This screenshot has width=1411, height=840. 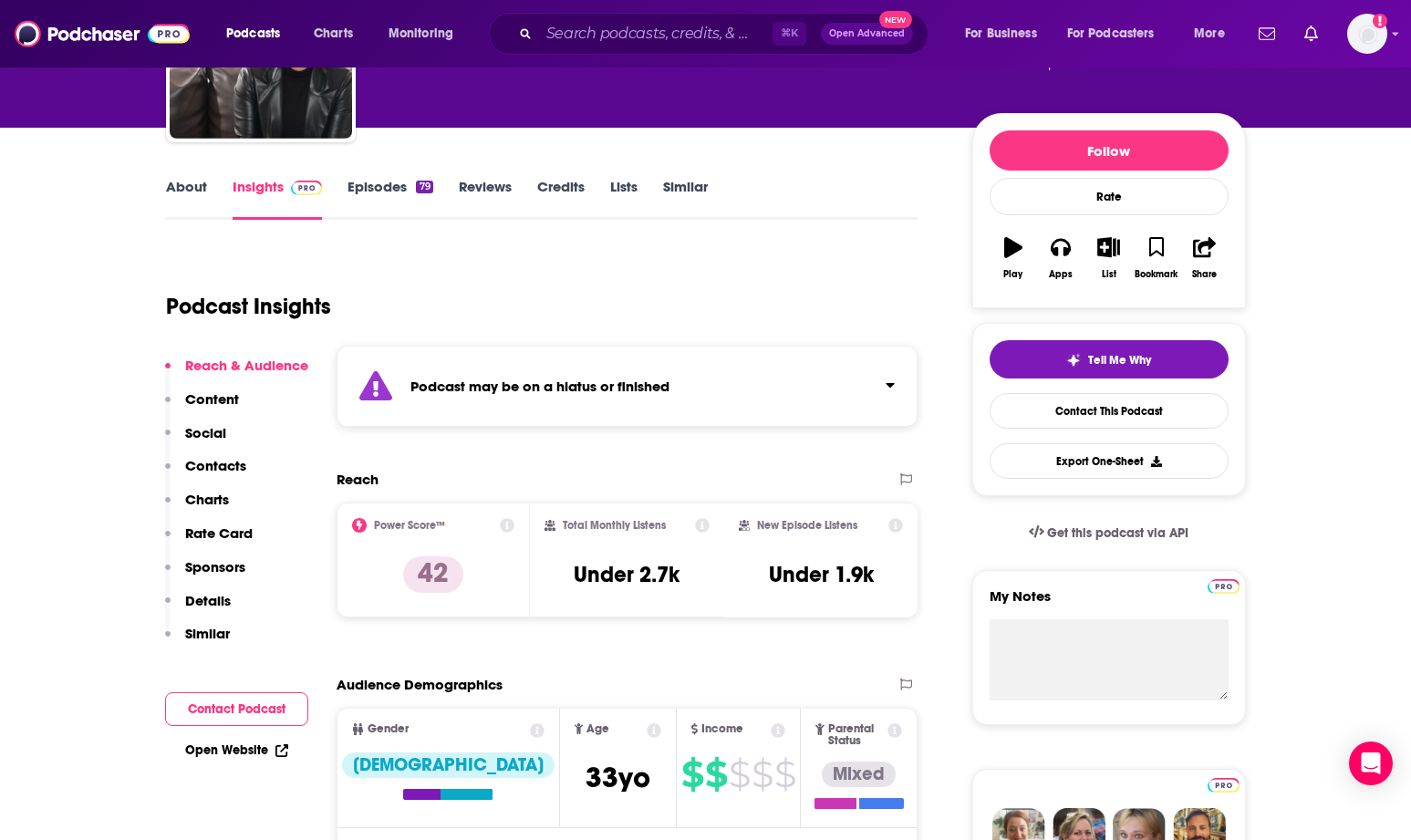 What do you see at coordinates (1380, 21) in the screenshot?
I see `svg: Add a profile image` at bounding box center [1380, 21].